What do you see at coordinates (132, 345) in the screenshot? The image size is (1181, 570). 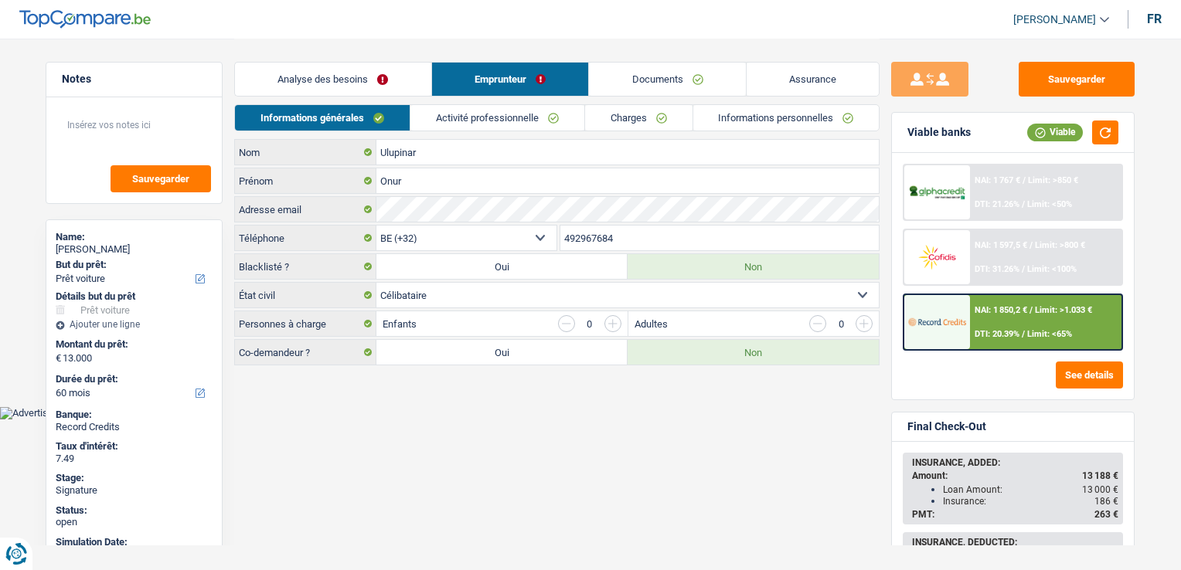 I see `label: Montant du prêt:` at bounding box center [132, 345].